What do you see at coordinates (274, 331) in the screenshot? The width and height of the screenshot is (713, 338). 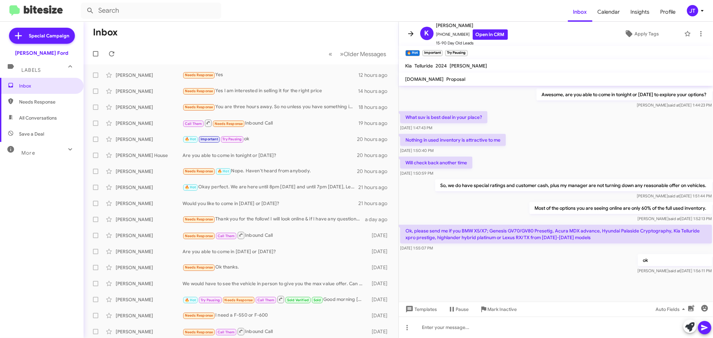 I see `div: Inbound Call` at bounding box center [274, 331].